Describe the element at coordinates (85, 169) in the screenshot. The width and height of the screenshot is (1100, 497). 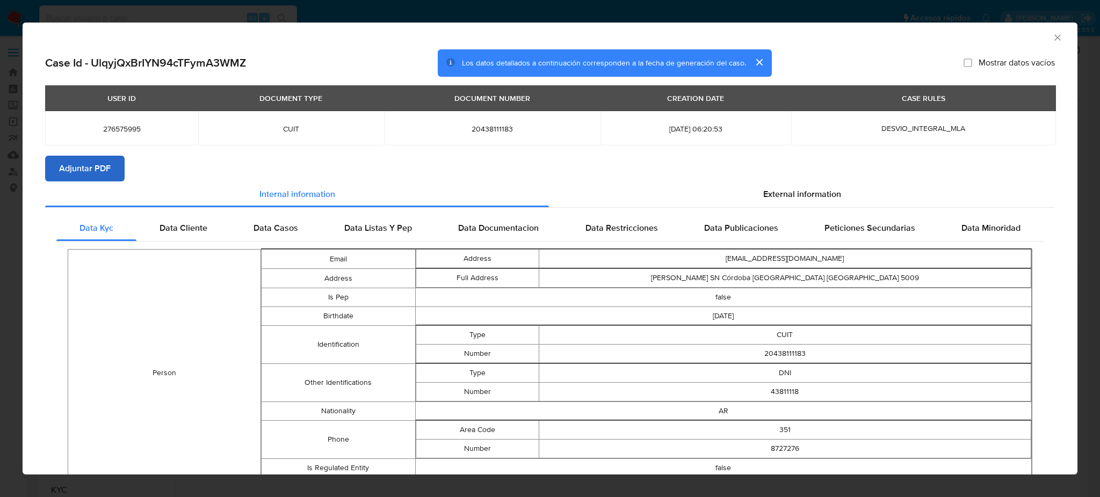
I see `span: Adjuntar PDF` at that location.